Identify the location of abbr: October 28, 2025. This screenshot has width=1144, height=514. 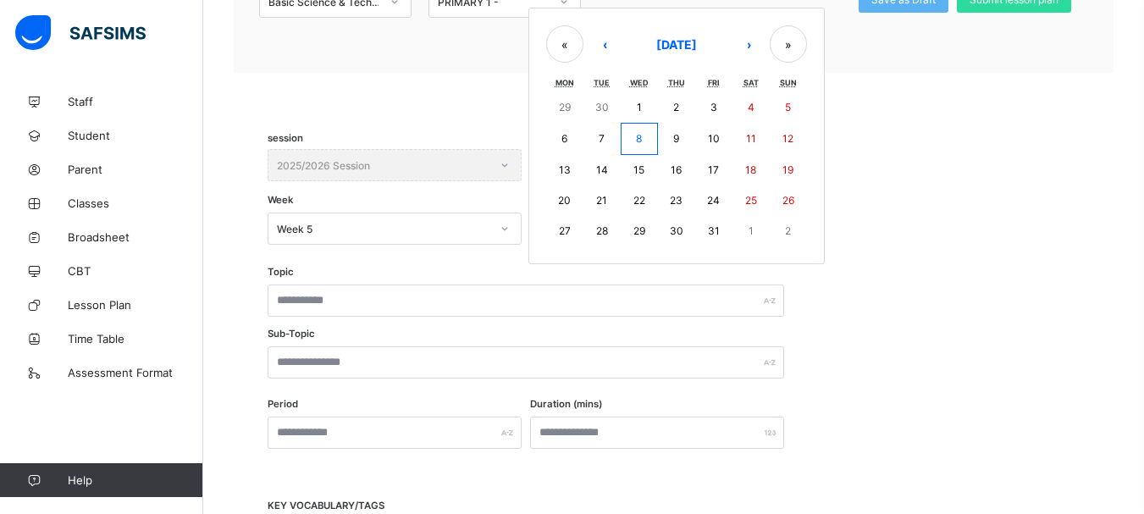
(602, 230).